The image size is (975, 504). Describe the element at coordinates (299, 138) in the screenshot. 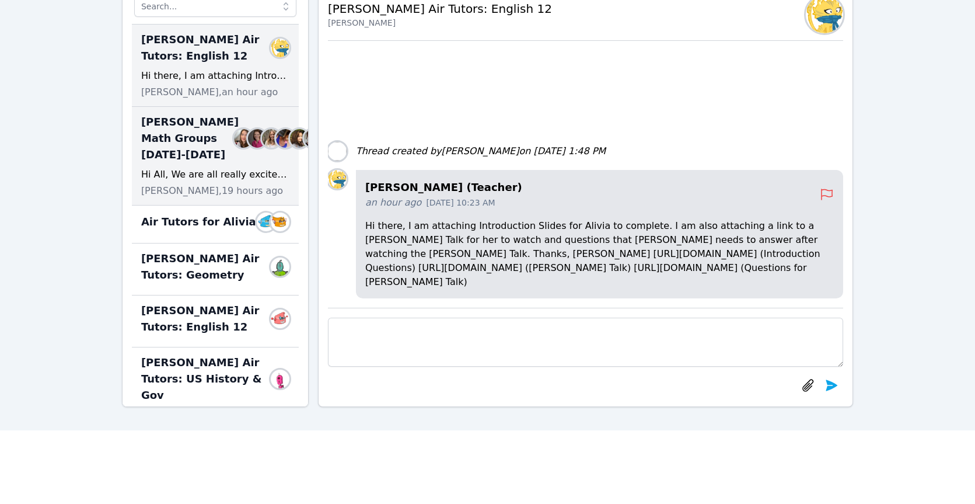

I see `img: Diana Carle` at that location.